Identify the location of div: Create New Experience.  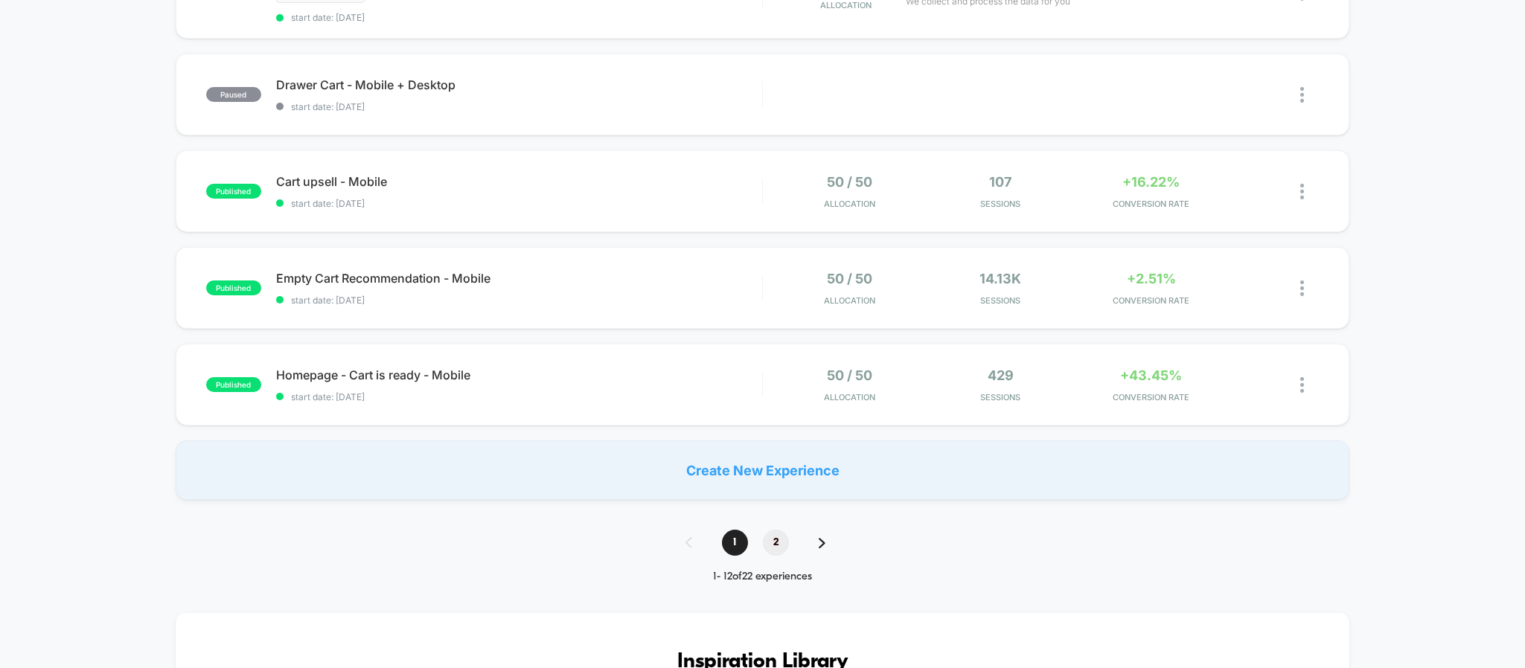
(763, 470).